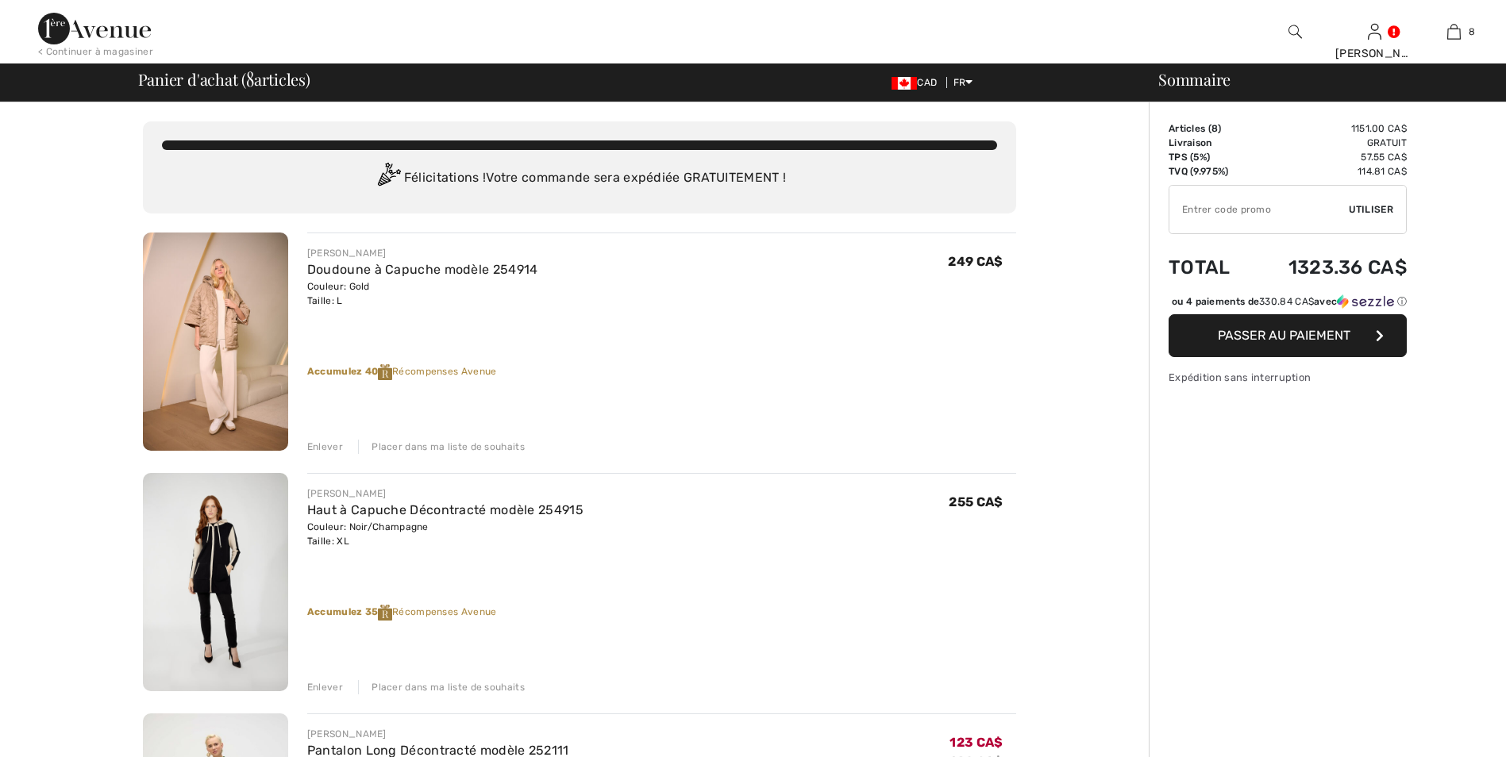 The height and width of the screenshot is (757, 1506). What do you see at coordinates (1453, 32) in the screenshot?
I see `a: 8` at bounding box center [1453, 32].